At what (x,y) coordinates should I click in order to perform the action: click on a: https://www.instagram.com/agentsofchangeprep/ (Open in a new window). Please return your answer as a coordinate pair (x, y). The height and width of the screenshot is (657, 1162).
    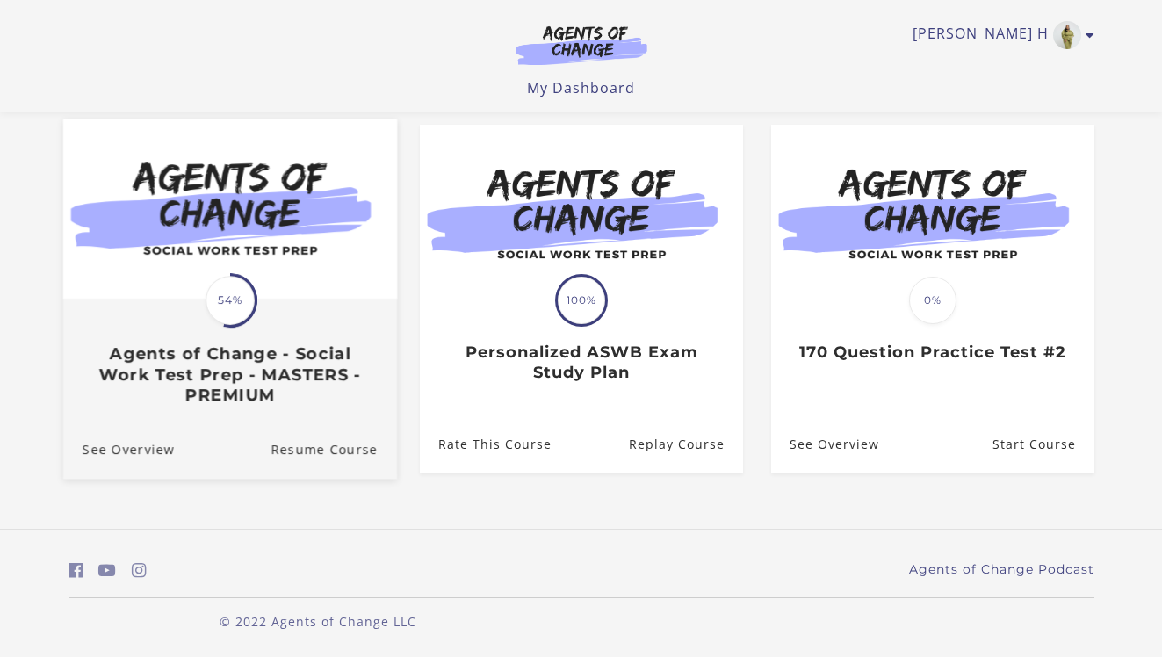
    Looking at the image, I should click on (139, 570).